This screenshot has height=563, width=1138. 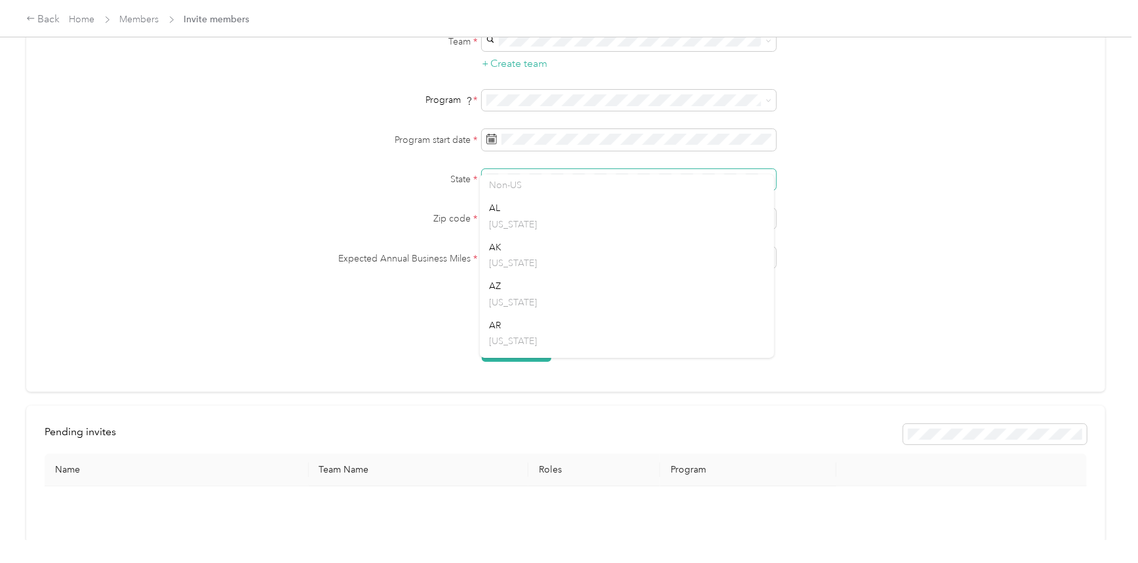 What do you see at coordinates (395, 179) in the screenshot?
I see `label: State` at bounding box center [395, 179].